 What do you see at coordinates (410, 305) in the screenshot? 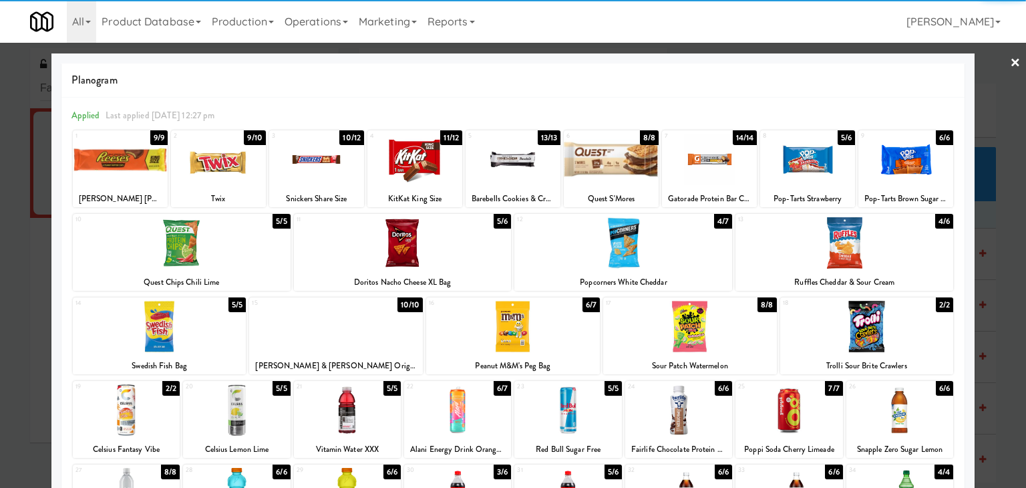
I see `div: 10/10` at bounding box center [410, 305].